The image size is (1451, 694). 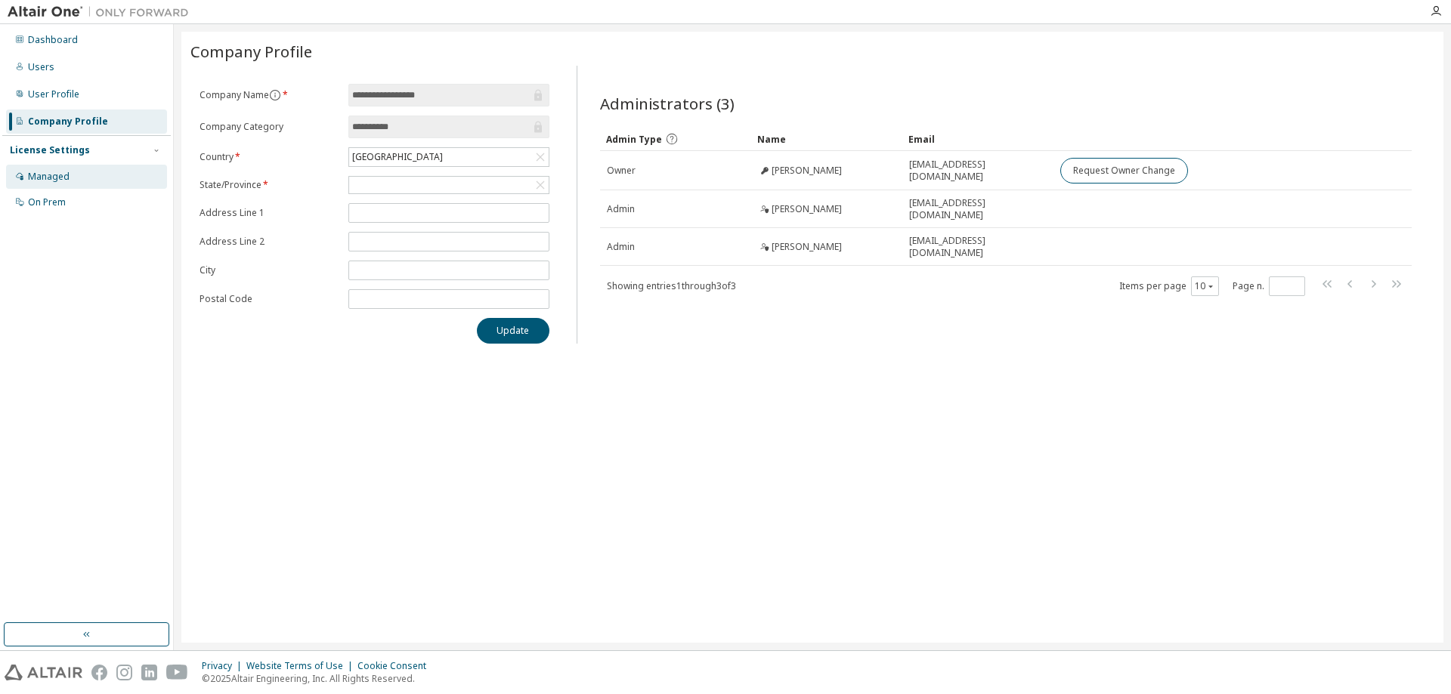 What do you see at coordinates (149, 672) in the screenshot?
I see `img: linkedin.svg` at bounding box center [149, 672].